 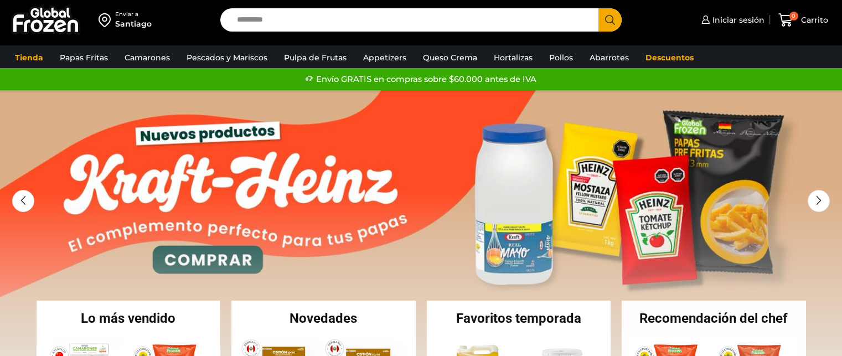 I want to click on h2: Favoritos temporada, so click(x=518, y=318).